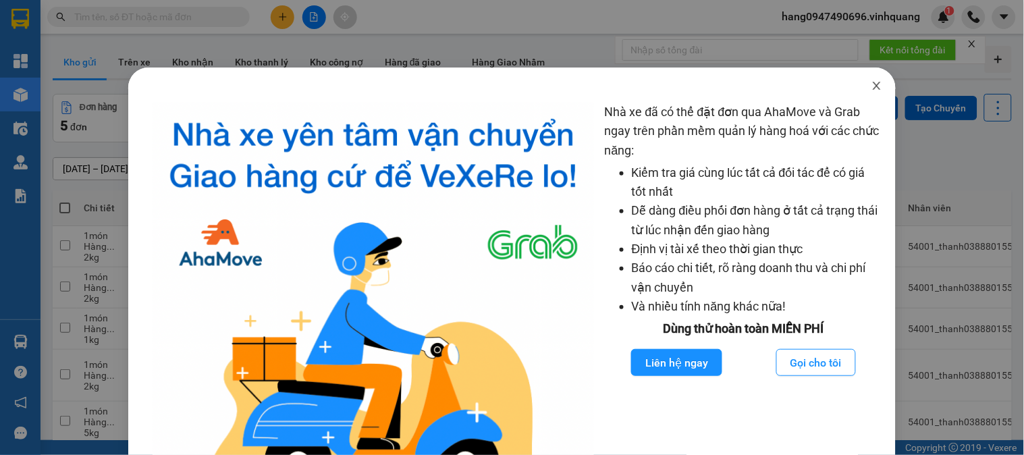  Describe the element at coordinates (757, 306) in the screenshot. I see `li: Và nhiều tính năng khác nữa!` at that location.